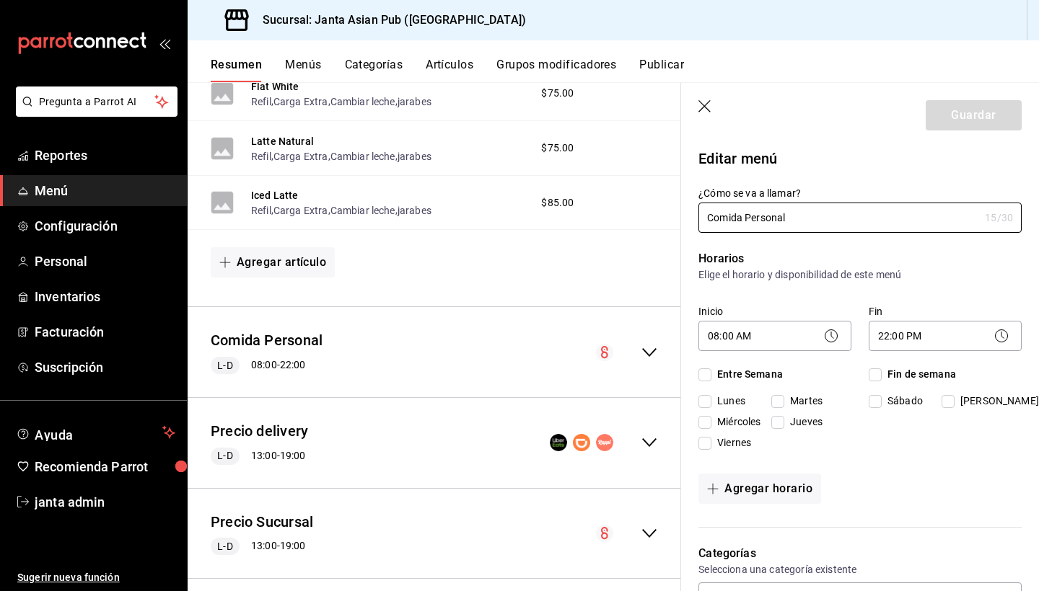 This screenshot has height=591, width=1039. Describe the element at coordinates (164, 43) in the screenshot. I see `button: open_drawer_menu` at that location.